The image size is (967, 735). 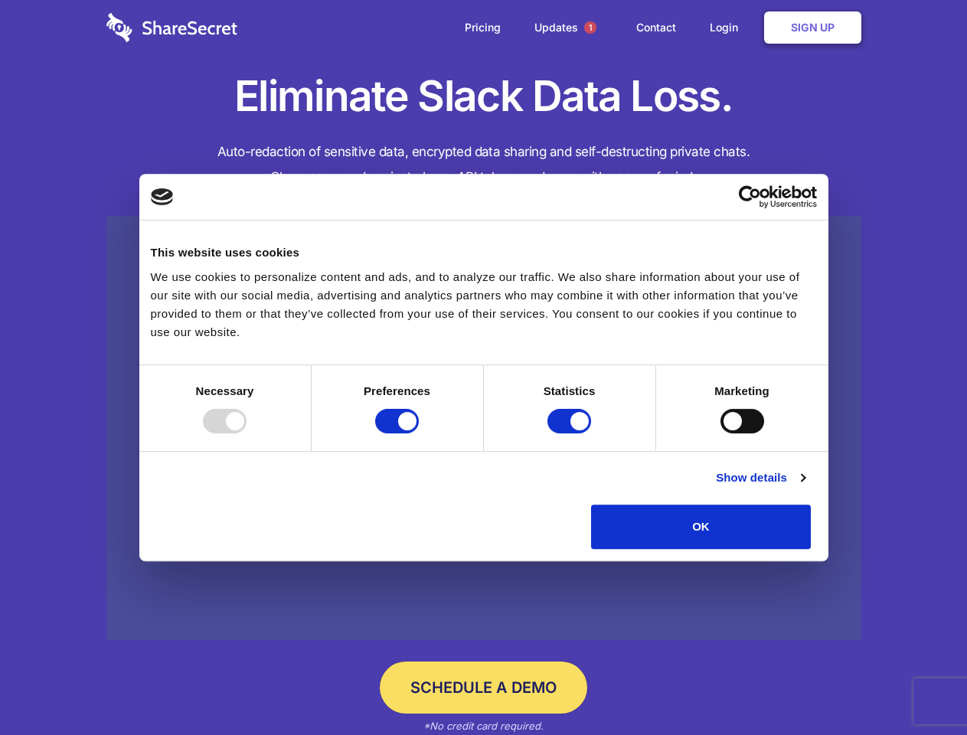 I want to click on strong: Marketing, so click(x=742, y=391).